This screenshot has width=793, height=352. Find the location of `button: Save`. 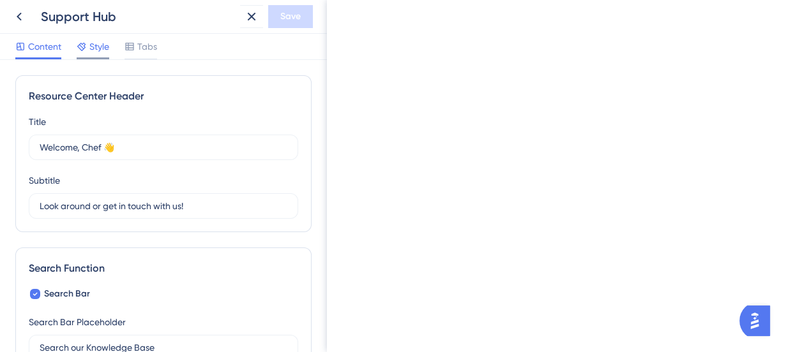

button: Save is located at coordinates (291, 17).